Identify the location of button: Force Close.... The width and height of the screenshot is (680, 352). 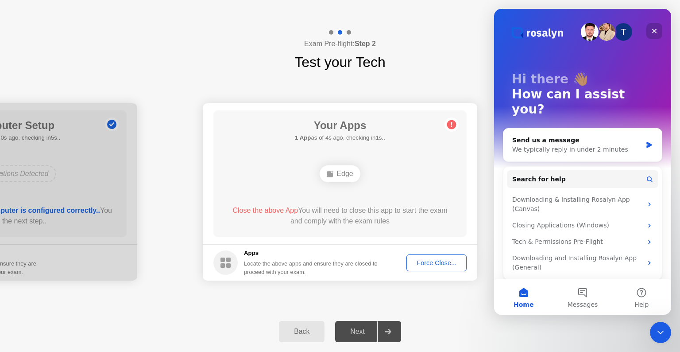
(437, 263).